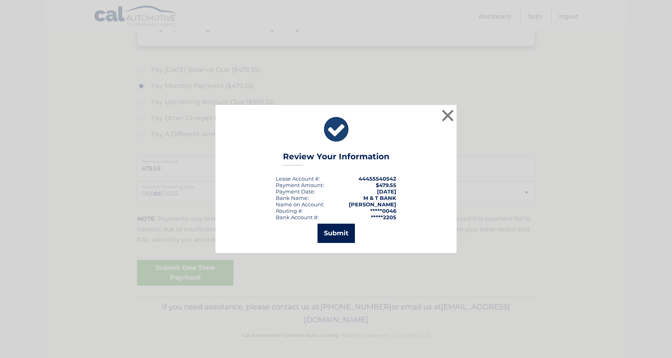 Image resolution: width=672 pixels, height=358 pixels. Describe the element at coordinates (336, 158) in the screenshot. I see `h3: Review Your Information` at that location.